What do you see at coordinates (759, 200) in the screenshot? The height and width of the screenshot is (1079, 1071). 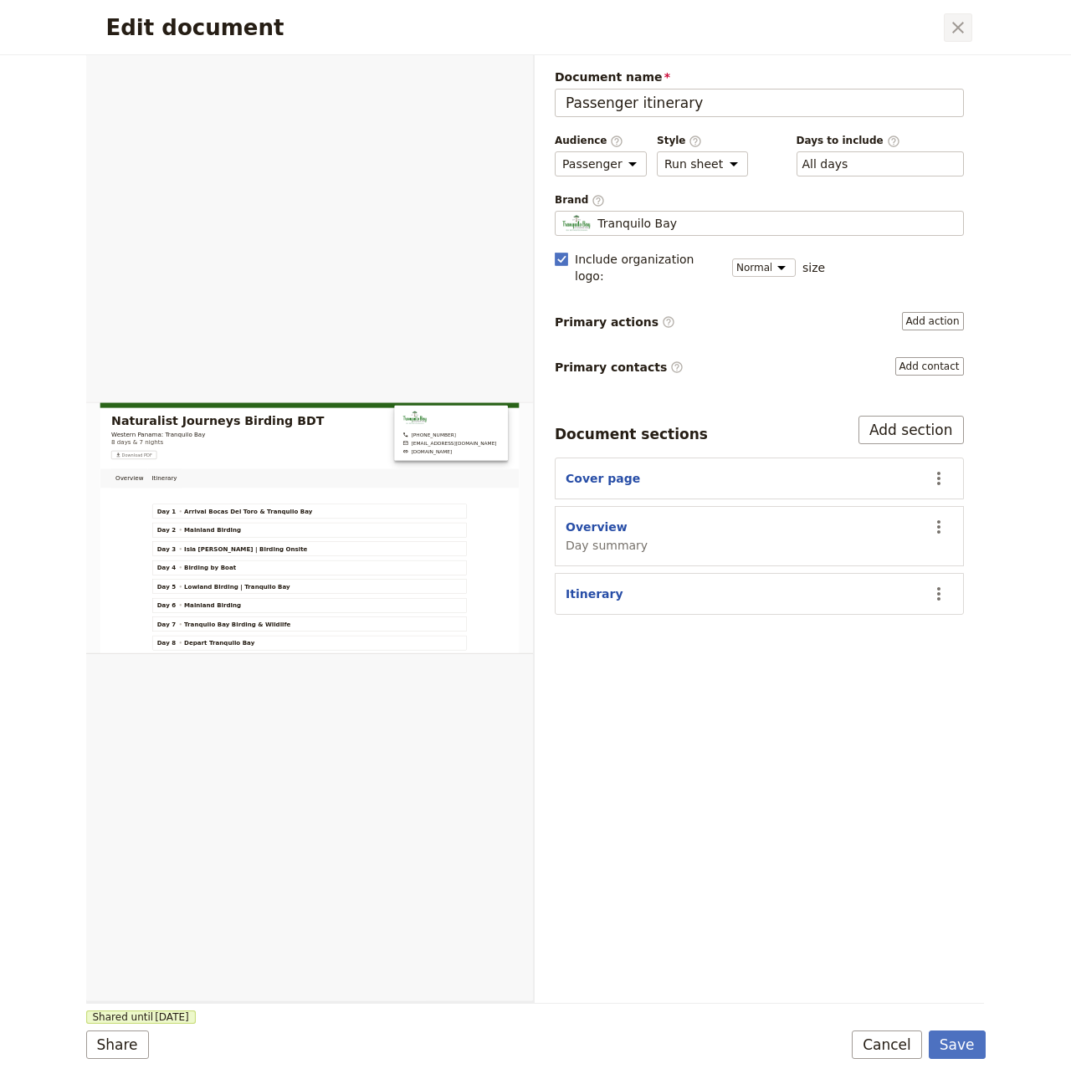 I see `span: Brand` at bounding box center [759, 200].